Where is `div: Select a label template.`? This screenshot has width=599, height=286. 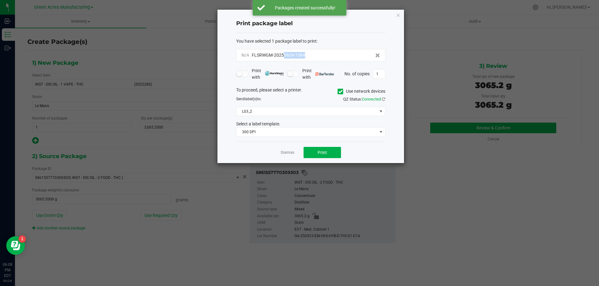
div: Select a label template. is located at coordinates (310, 124).